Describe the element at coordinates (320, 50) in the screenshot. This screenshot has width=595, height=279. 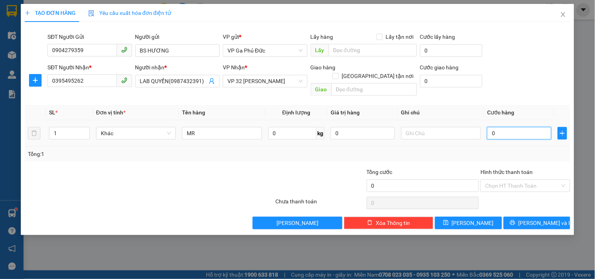
I see `span: Lấy` at that location.